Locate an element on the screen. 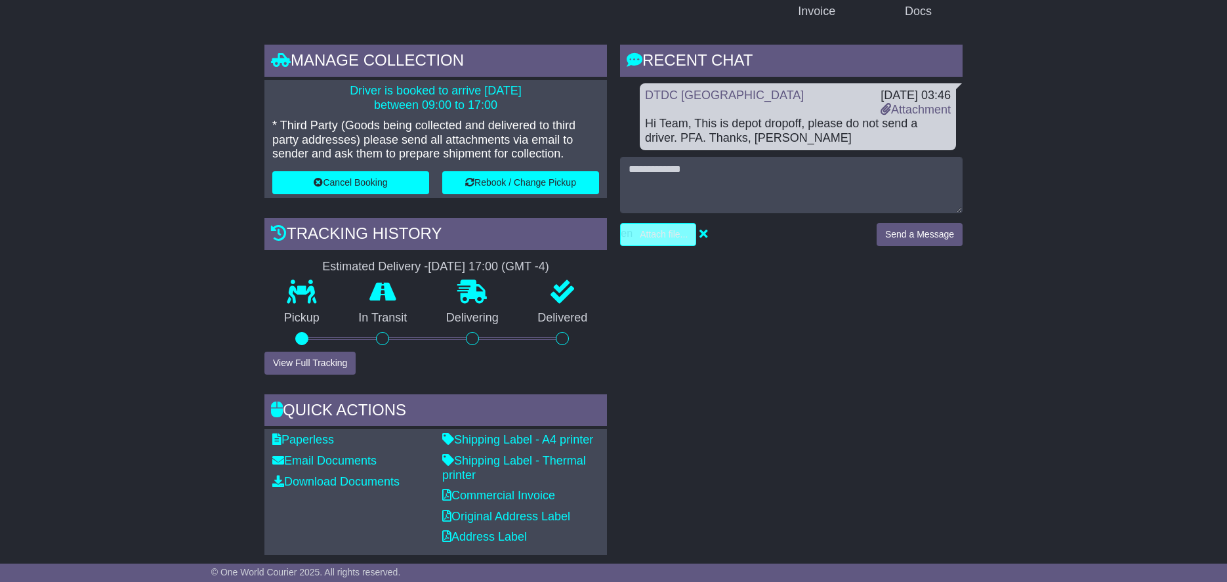  a: Commercial Invoice is located at coordinates (499, 495).